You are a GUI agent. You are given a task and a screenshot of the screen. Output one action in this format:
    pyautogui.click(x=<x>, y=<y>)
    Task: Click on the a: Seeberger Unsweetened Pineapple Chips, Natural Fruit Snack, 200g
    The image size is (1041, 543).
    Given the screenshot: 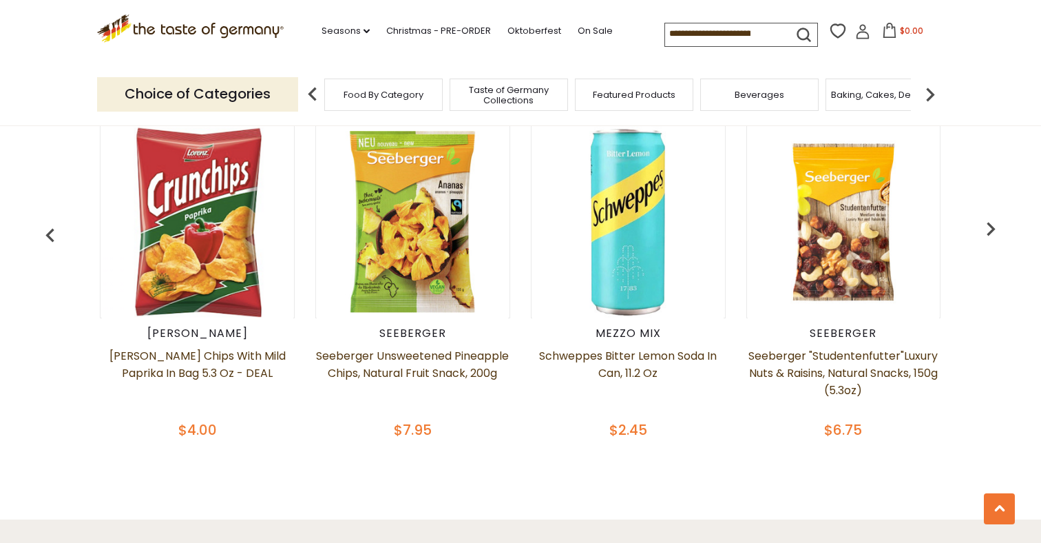 What is the action you would take?
    pyautogui.click(x=413, y=382)
    